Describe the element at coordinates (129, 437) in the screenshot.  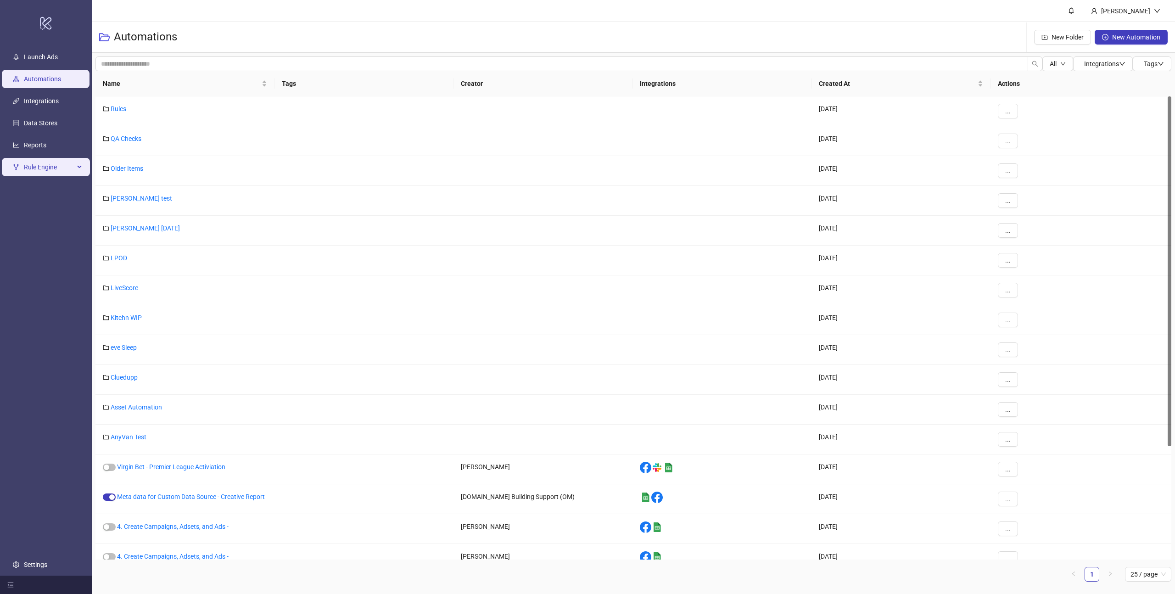
I see `a: AnyVan Test` at that location.